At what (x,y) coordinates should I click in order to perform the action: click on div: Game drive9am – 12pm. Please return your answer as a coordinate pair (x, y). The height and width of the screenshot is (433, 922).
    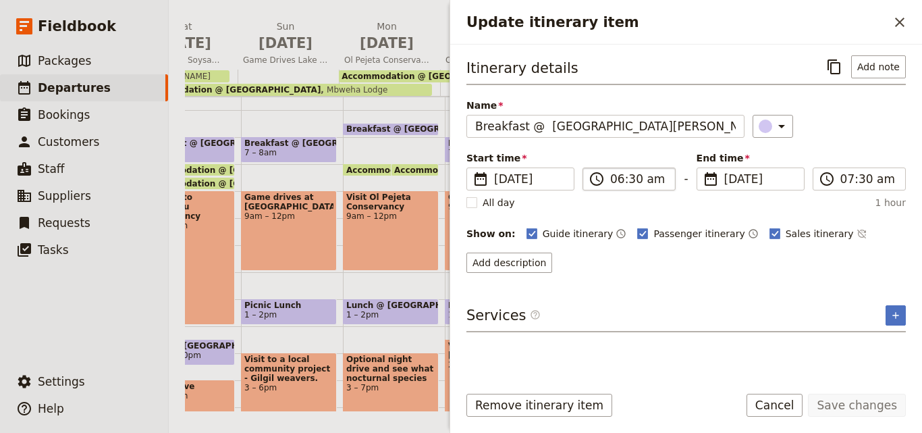
    Looking at the image, I should click on (493, 230).